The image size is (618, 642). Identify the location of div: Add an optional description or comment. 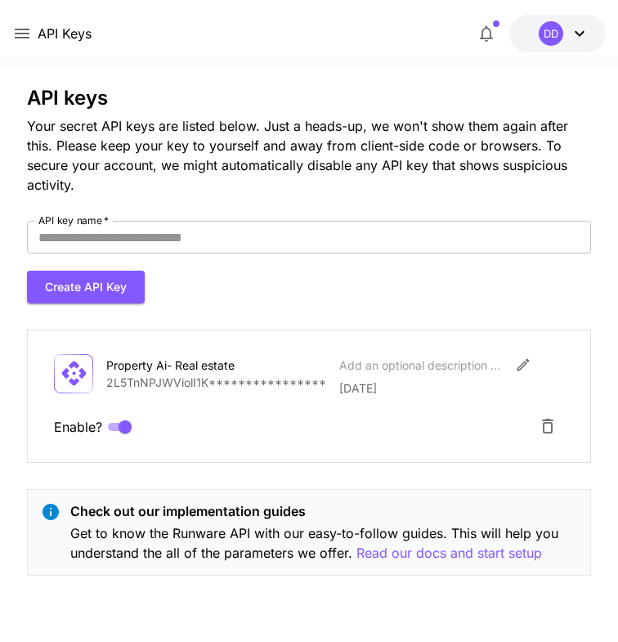
(421, 365).